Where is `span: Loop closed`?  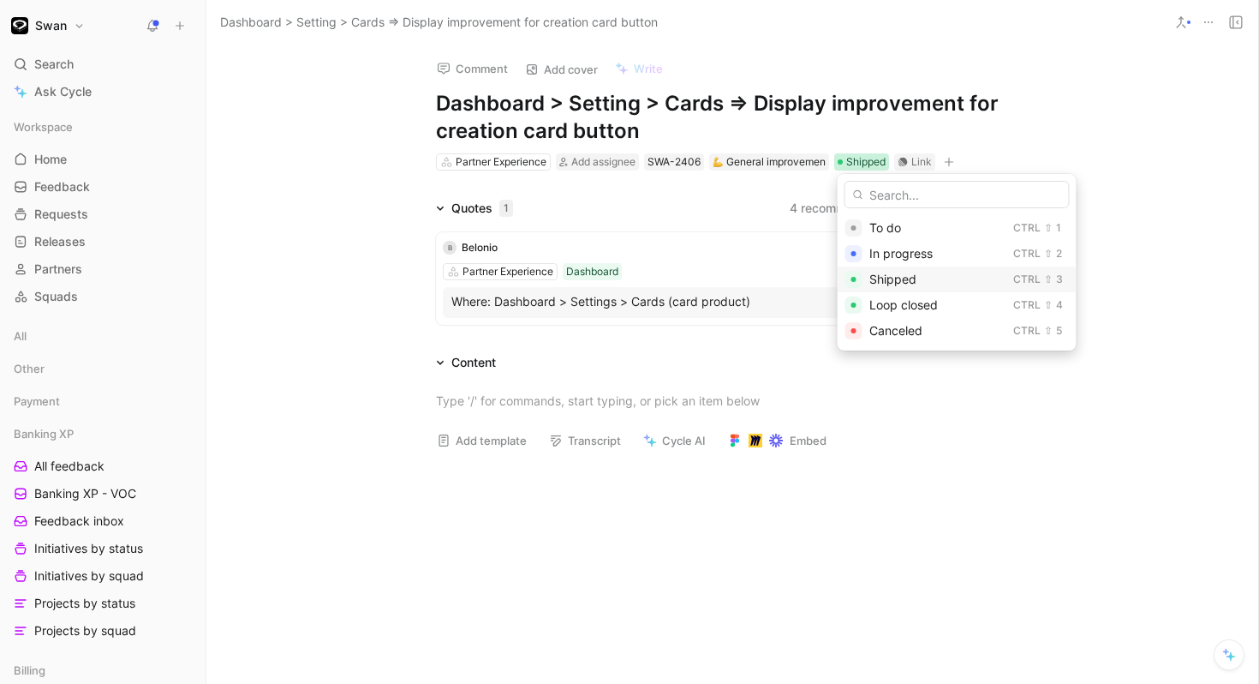
span: Loop closed is located at coordinates (904, 304).